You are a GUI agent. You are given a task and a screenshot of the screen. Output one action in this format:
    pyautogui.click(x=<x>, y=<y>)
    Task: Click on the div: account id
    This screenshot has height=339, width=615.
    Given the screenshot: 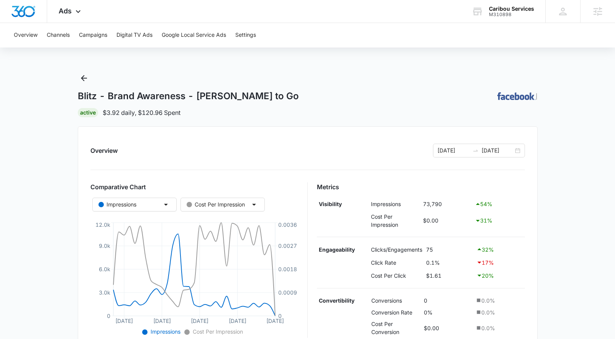 What is the action you would take?
    pyautogui.click(x=512, y=15)
    